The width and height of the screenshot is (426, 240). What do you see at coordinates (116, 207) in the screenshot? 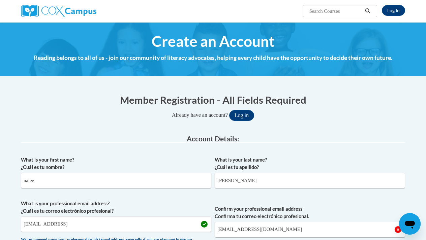
I see `label: What is your professional email address? ¿Cuál es tu correo electrónico profesional?` at bounding box center [116, 207].